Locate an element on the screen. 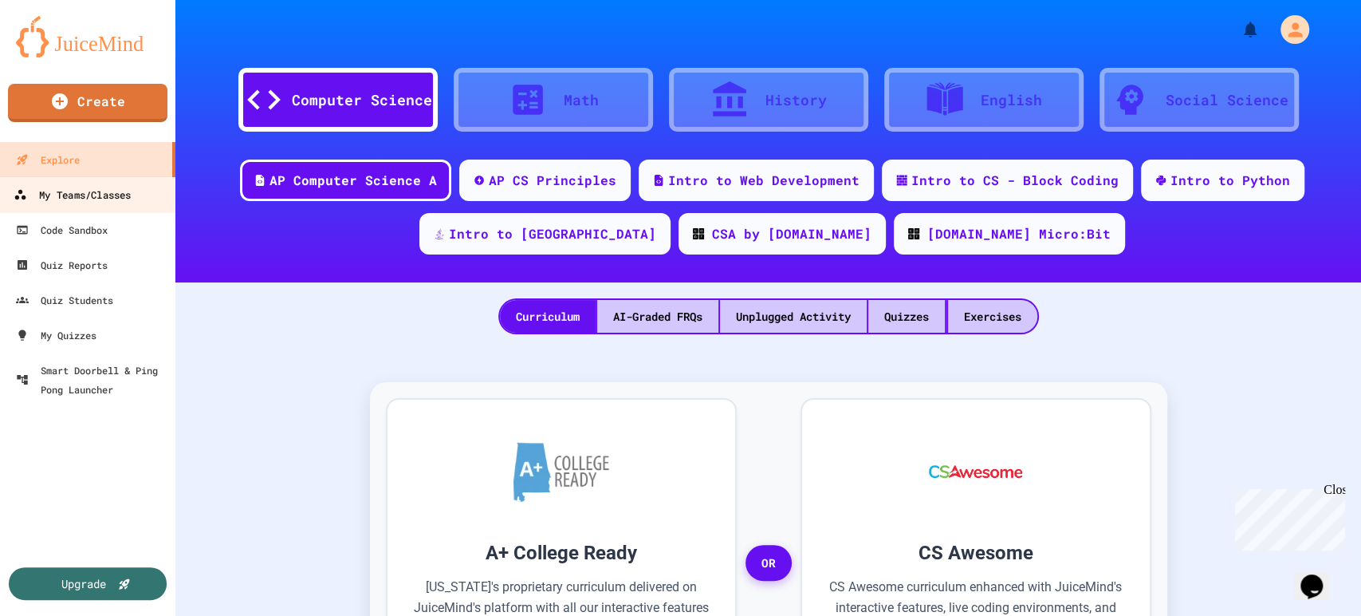 The height and width of the screenshot is (616, 1361). div: Quiz Reports is located at coordinates (61, 265).